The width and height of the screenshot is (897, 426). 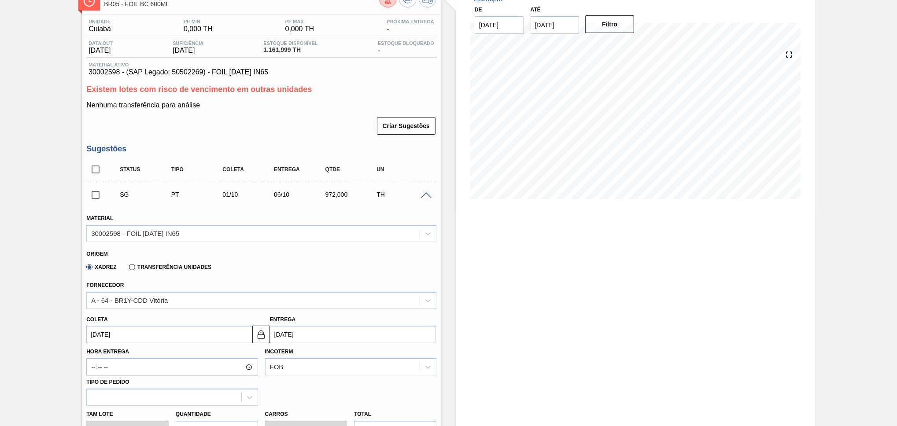 I want to click on span: PE MAX, so click(x=300, y=22).